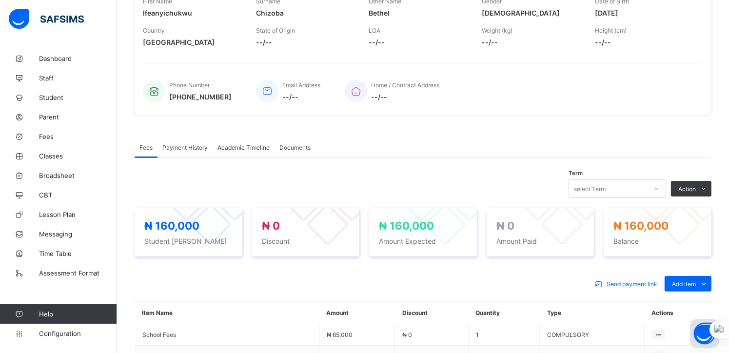 The height and width of the screenshot is (353, 729). Describe the element at coordinates (78, 234) in the screenshot. I see `span: Messaging` at that location.